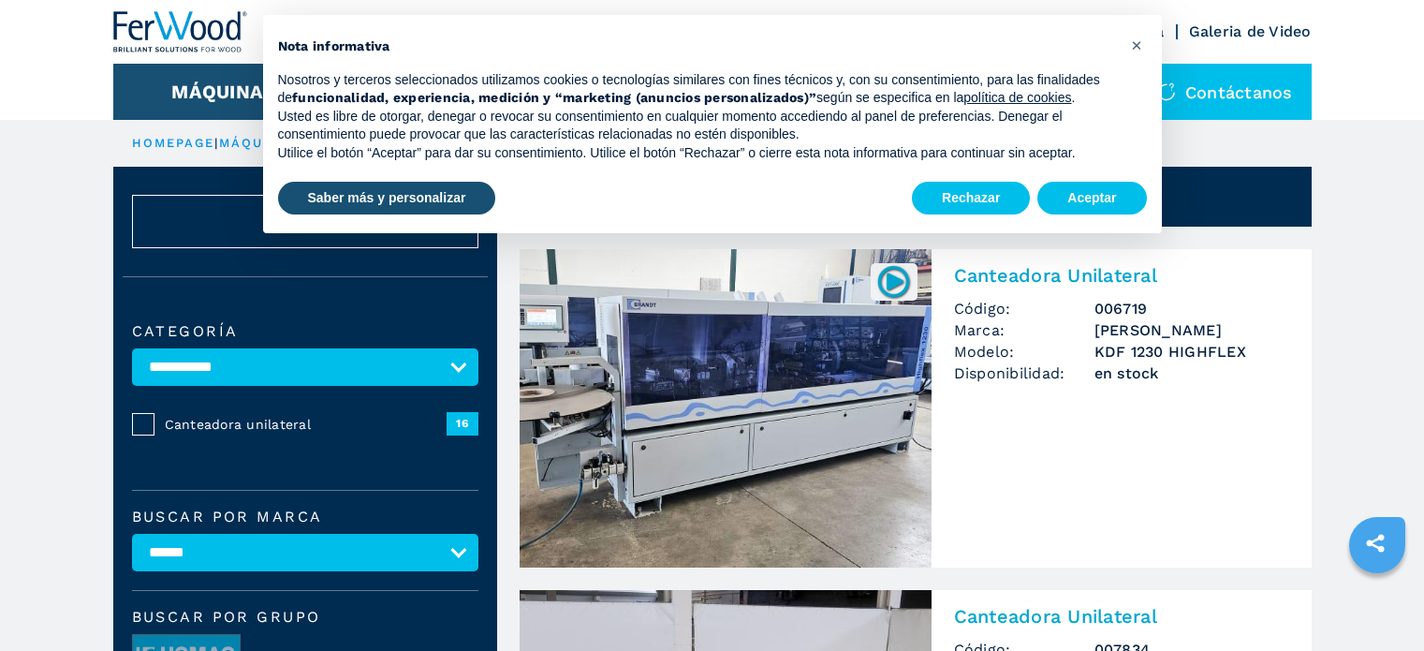 Image resolution: width=1424 pixels, height=651 pixels. Describe the element at coordinates (463, 423) in the screenshot. I see `span: 16` at that location.